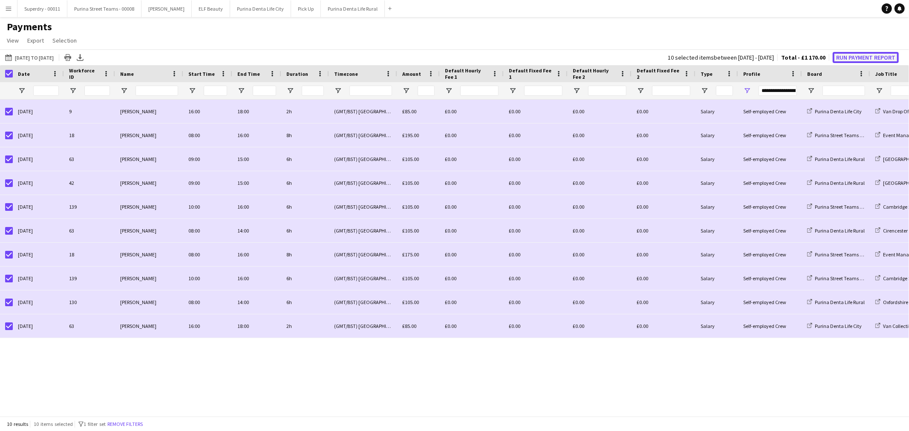  I want to click on span: £105.00, so click(411, 278).